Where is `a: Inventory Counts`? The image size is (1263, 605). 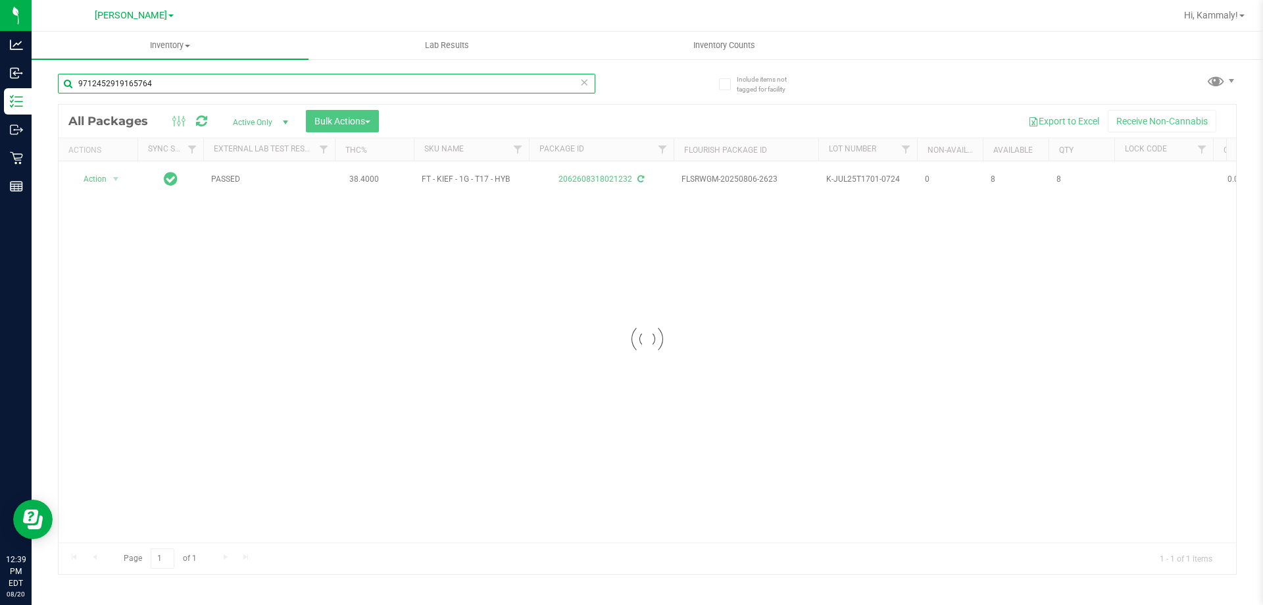 a: Inventory Counts is located at coordinates (724, 45).